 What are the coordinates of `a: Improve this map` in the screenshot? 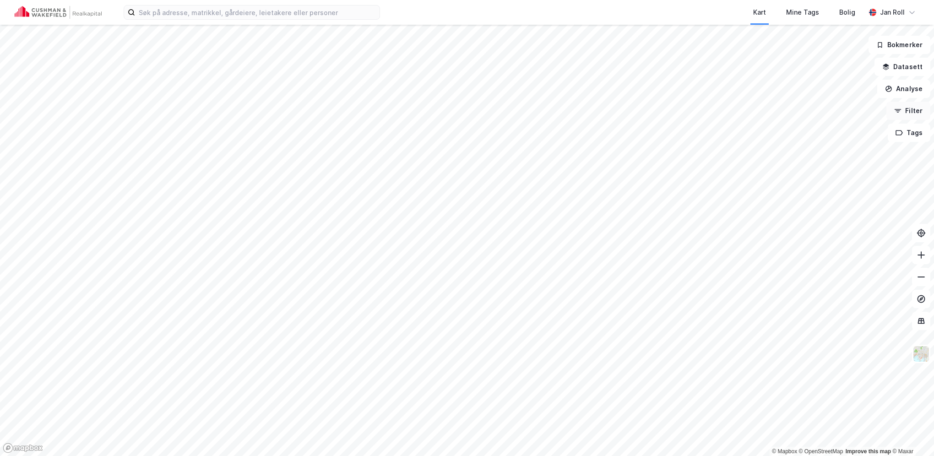 It's located at (868, 451).